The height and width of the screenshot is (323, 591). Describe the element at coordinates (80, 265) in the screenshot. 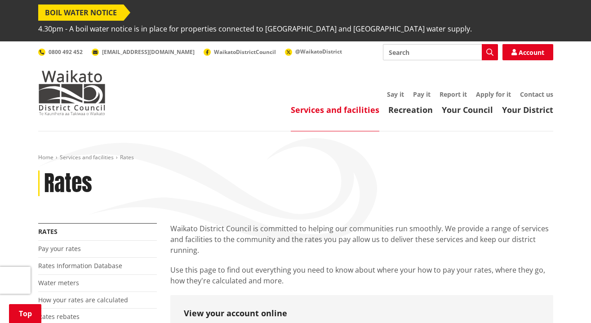

I see `a: Rates Information Database` at that location.